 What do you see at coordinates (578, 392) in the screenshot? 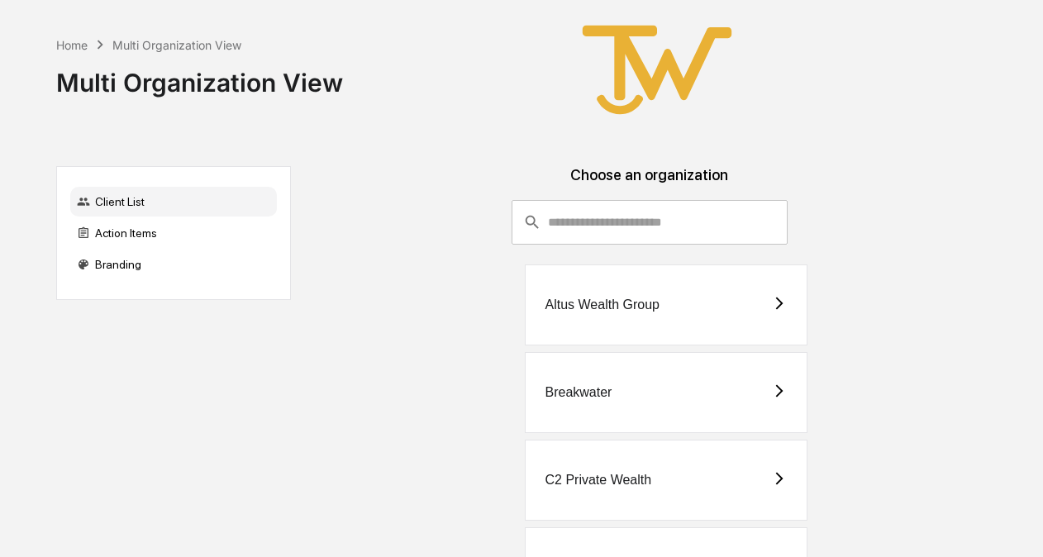
I see `div: Breakwater` at bounding box center [578, 392].